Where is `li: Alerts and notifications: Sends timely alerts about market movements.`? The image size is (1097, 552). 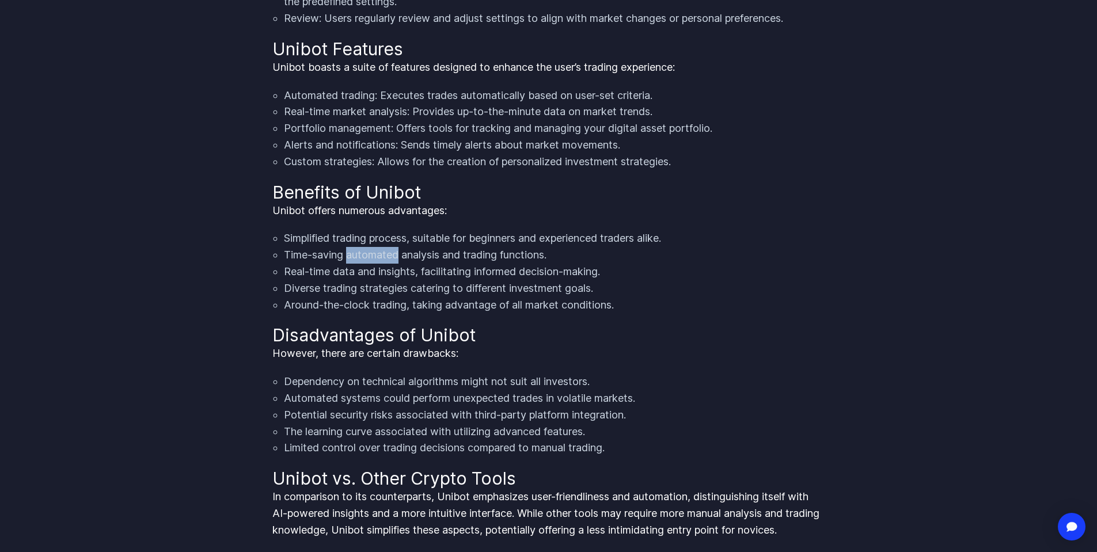 li: Alerts and notifications: Sends timely alerts about market movements. is located at coordinates (555, 145).